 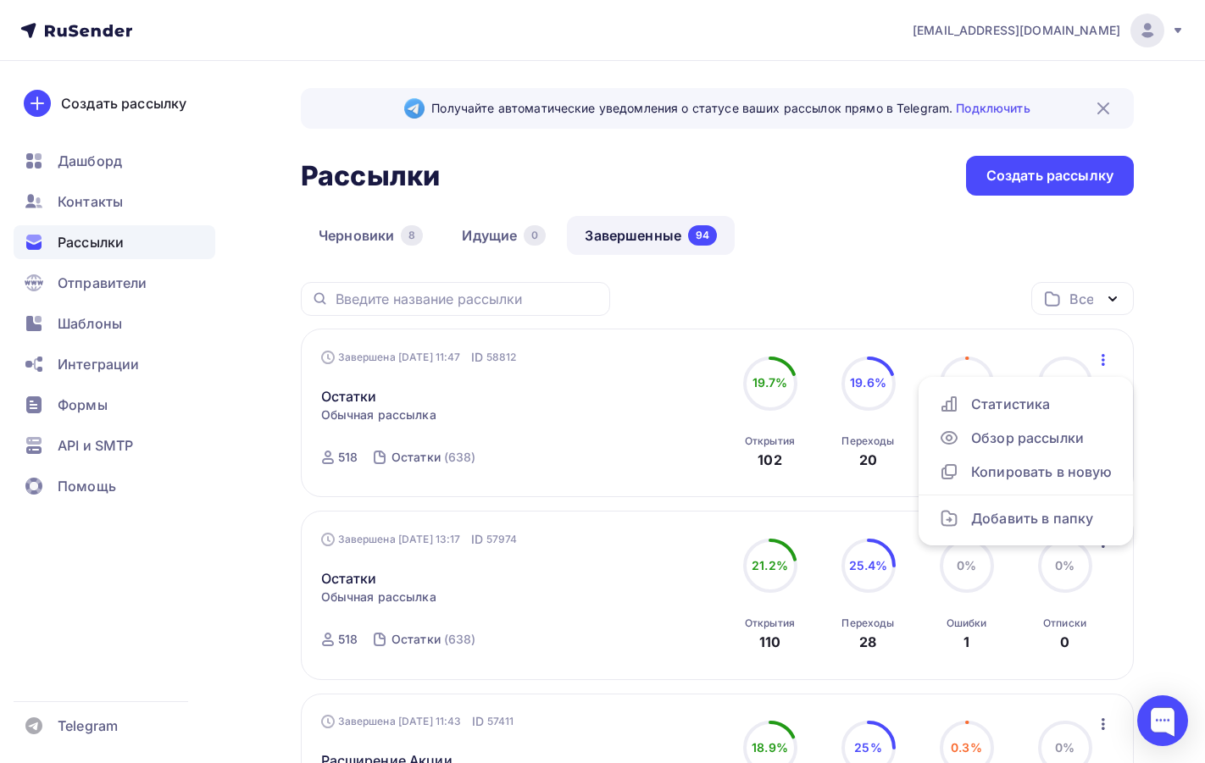 I want to click on div: 102, so click(x=769, y=460).